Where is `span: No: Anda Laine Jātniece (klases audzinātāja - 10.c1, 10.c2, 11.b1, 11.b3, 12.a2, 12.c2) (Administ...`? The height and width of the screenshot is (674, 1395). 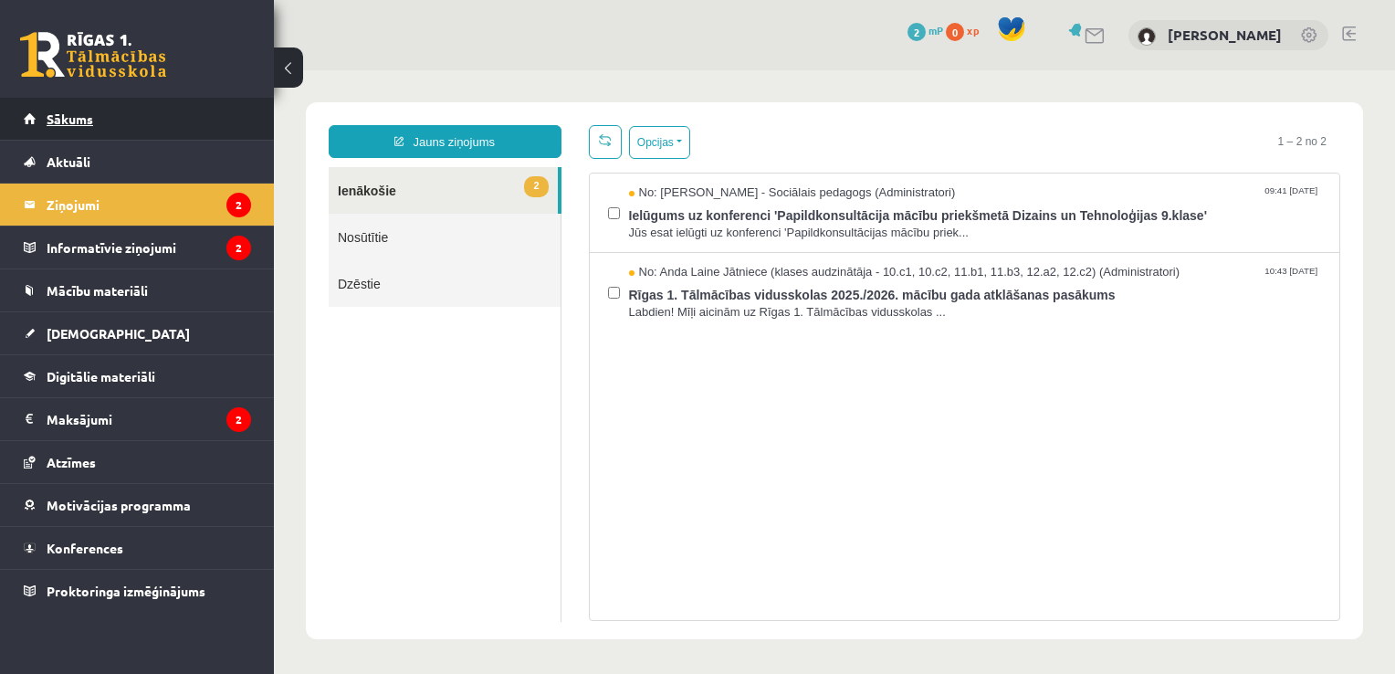 span: No: Anda Laine Jātniece (klases audzinātāja - 10.c1, 10.c2, 11.b1, 11.b3, 12.a2, 12.c2) (Administ... is located at coordinates (631, 202).